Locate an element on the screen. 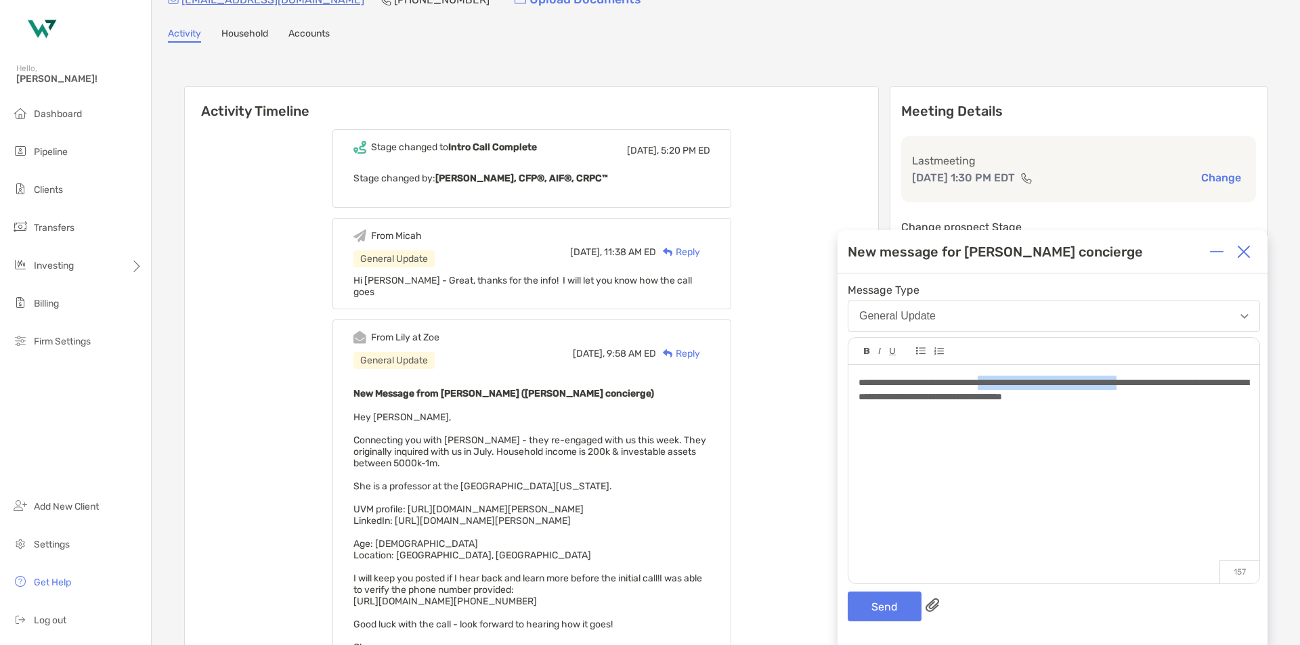 The height and width of the screenshot is (645, 1300). a: Activity is located at coordinates (184, 35).